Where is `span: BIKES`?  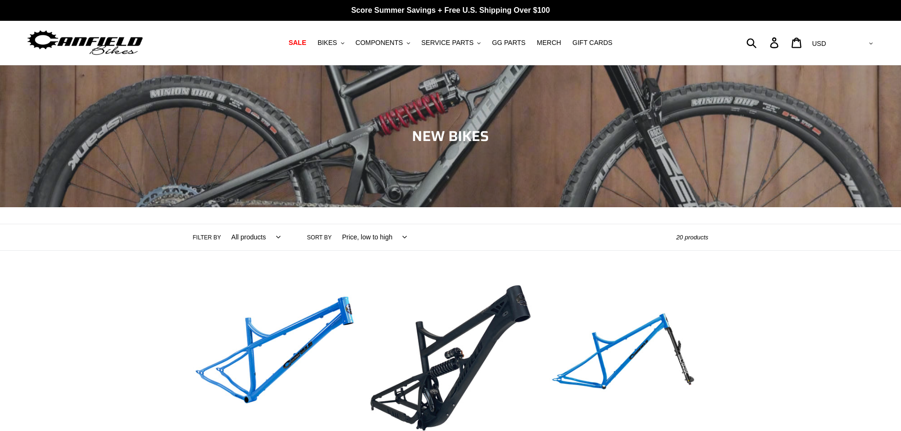 span: BIKES is located at coordinates (327, 43).